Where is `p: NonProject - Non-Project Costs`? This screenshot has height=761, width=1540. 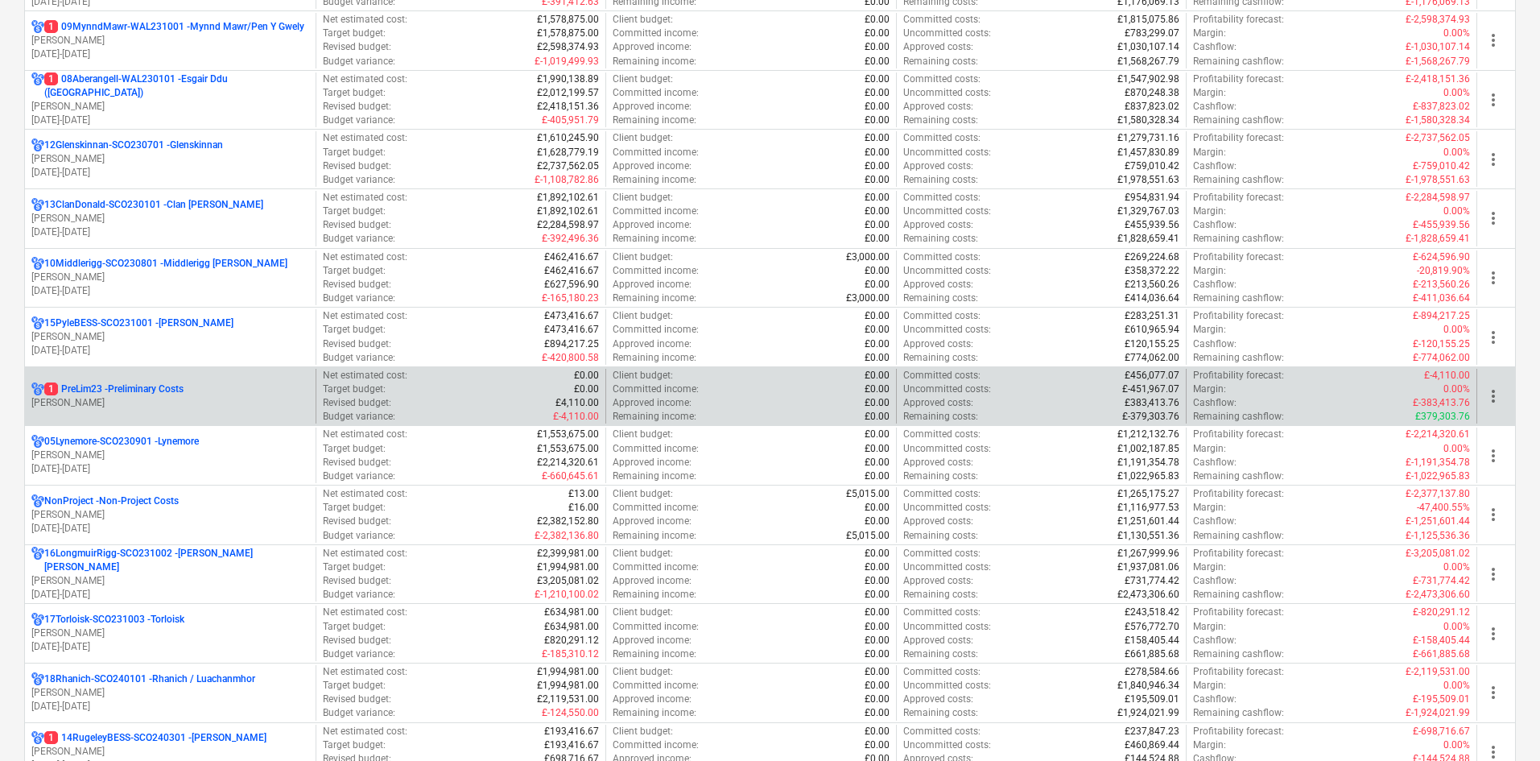 p: NonProject - Non-Project Costs is located at coordinates (111, 501).